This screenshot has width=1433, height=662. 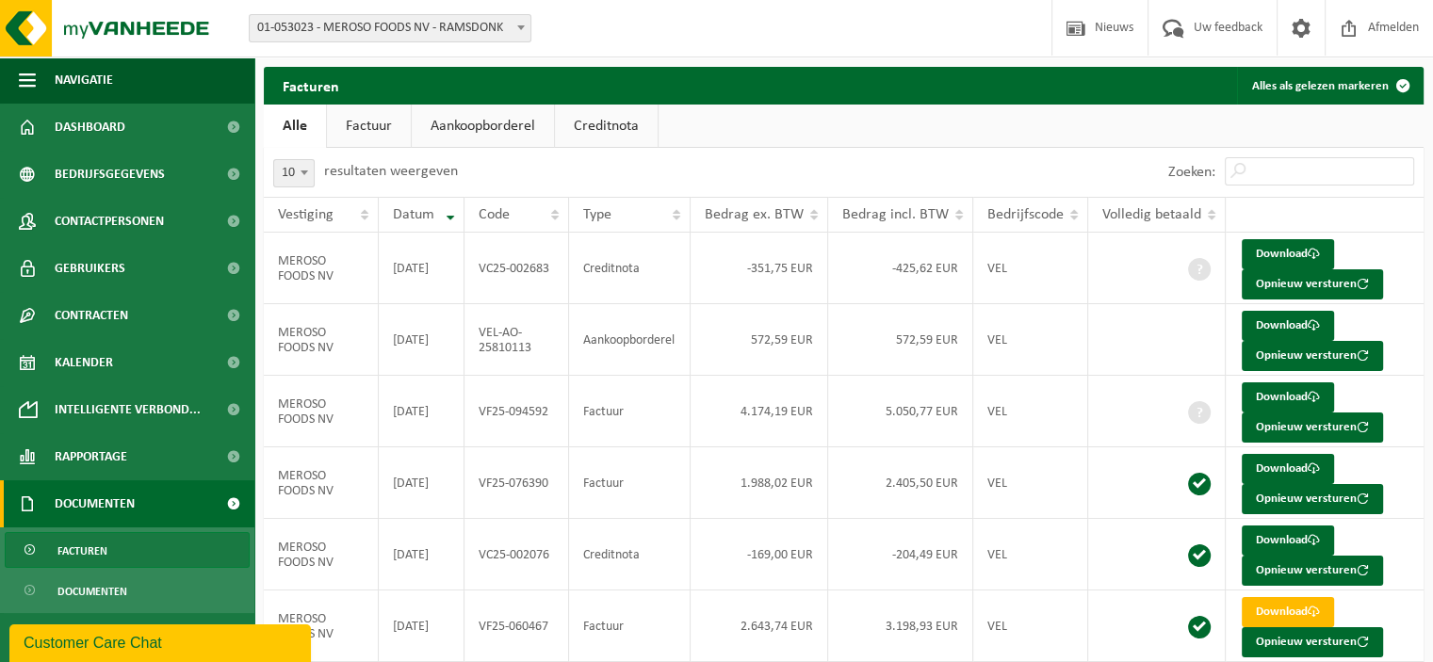 What do you see at coordinates (90, 457) in the screenshot?
I see `span: Rapportage` at bounding box center [90, 457].